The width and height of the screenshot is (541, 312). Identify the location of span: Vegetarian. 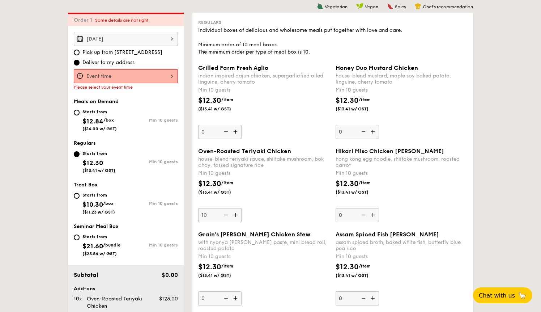
(336, 7).